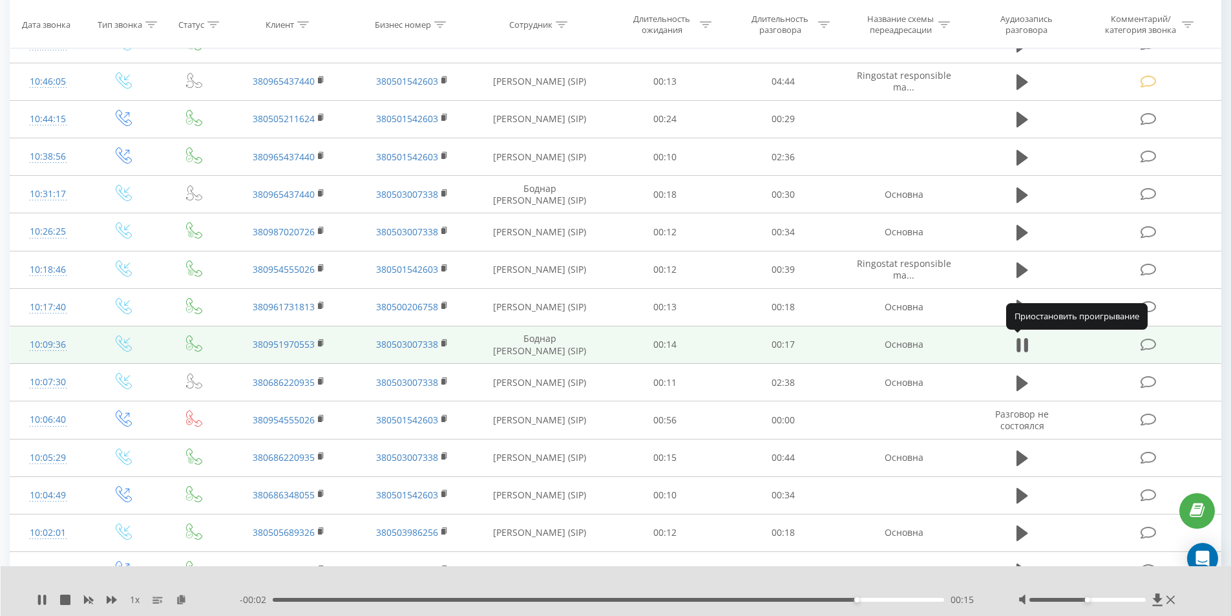  I want to click on div: 10:17:40, so click(48, 307).